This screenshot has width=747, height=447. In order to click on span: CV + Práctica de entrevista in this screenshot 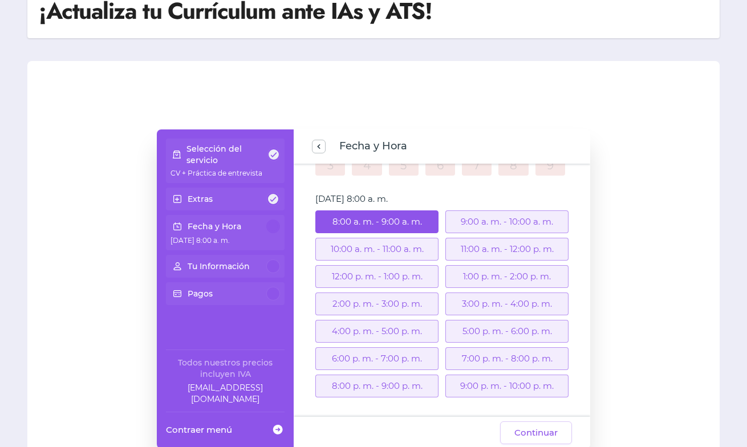, I will do `click(216, 173)`.